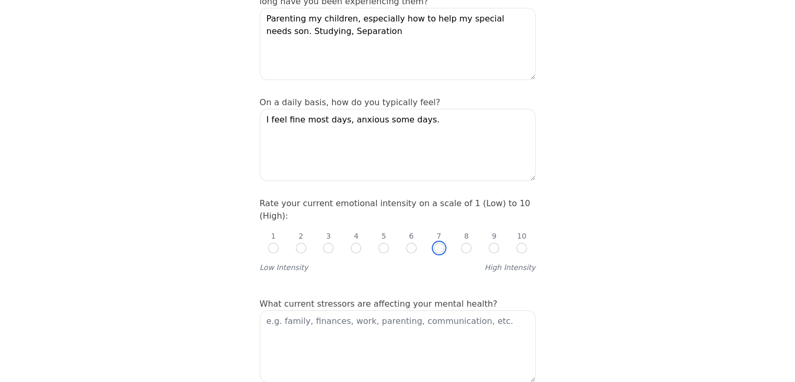 This screenshot has width=795, height=382. What do you see at coordinates (356, 236) in the screenshot?
I see `p: 4` at bounding box center [356, 236].